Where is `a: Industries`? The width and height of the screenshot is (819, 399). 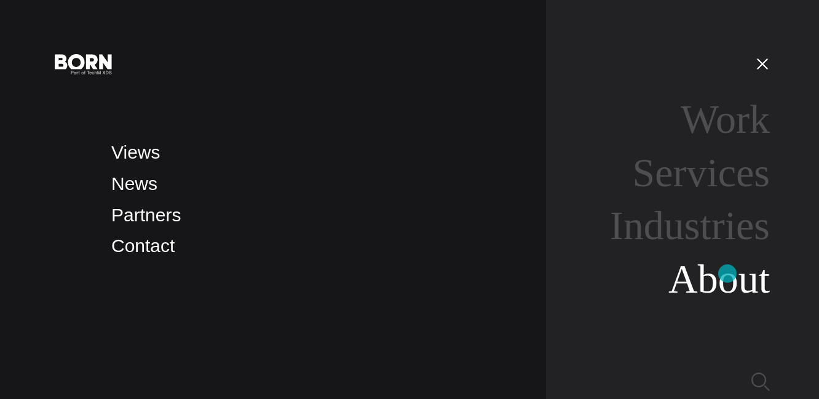 a: Industries is located at coordinates (690, 225).